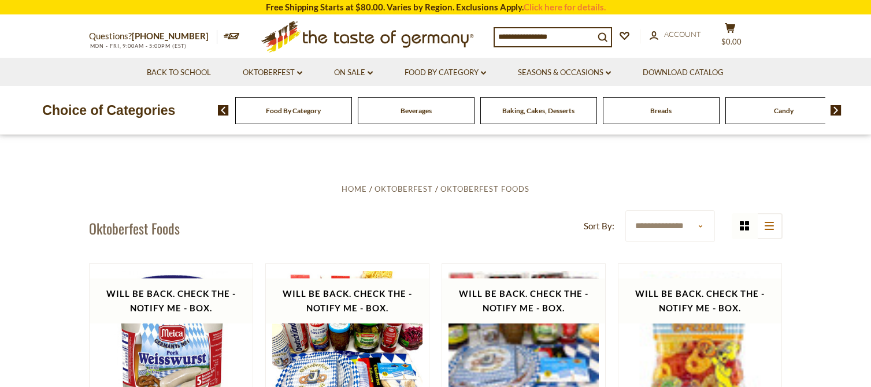 The width and height of the screenshot is (871, 387). Describe the element at coordinates (683, 34) in the screenshot. I see `span: Account` at that location.